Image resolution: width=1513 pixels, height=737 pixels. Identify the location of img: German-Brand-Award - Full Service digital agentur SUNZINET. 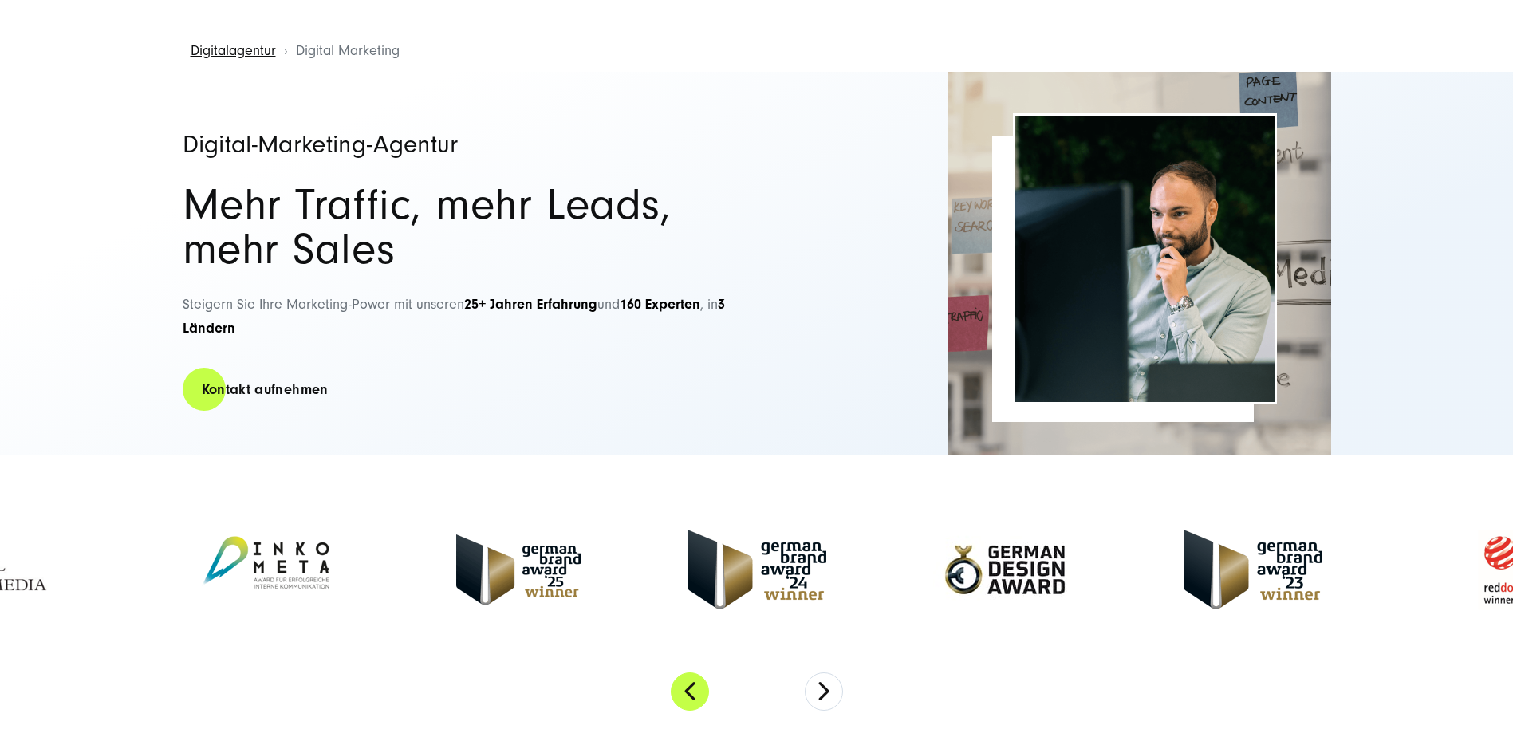
(757, 569).